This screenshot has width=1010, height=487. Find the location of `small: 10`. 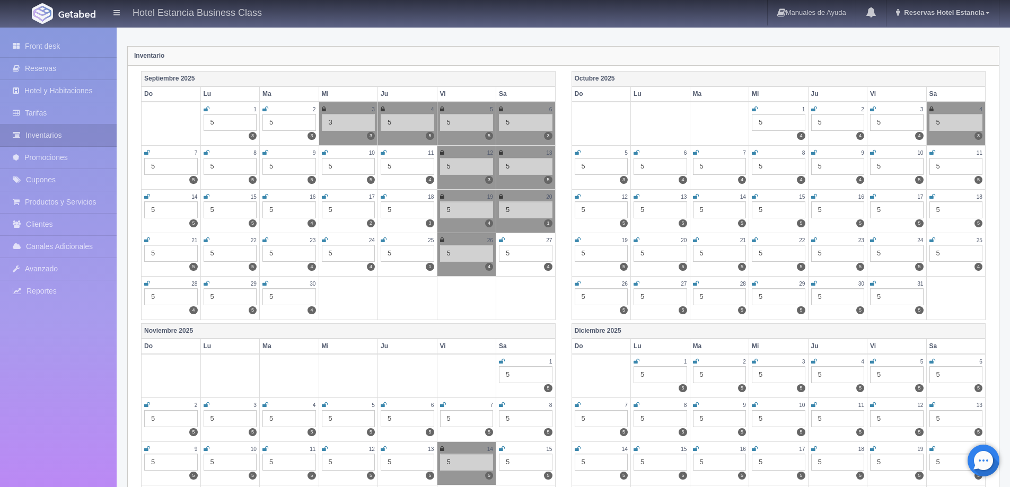

small: 10 is located at coordinates (372, 153).